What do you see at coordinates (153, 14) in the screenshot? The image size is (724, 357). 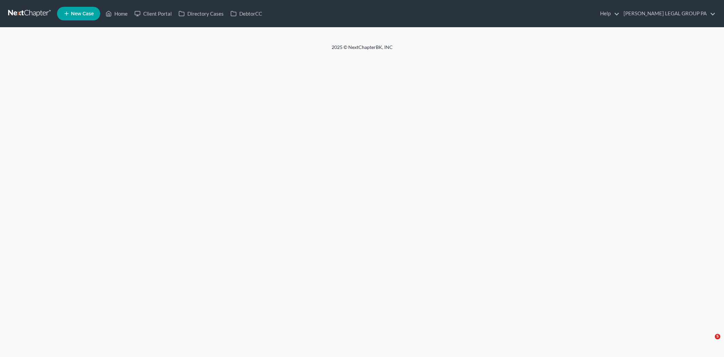 I see `a: Client Portal` at bounding box center [153, 14].